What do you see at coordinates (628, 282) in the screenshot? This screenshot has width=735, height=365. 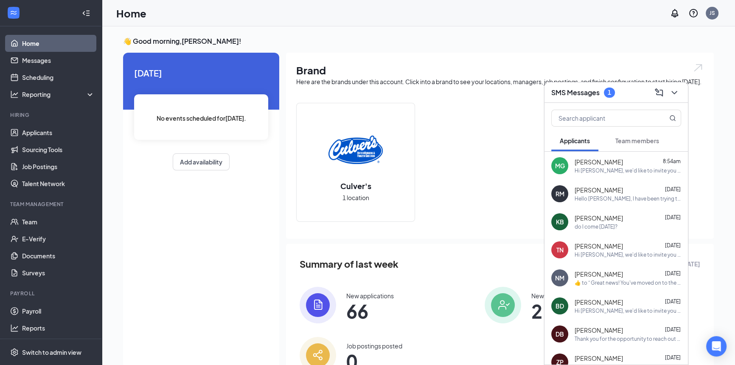 I see `div: ​👍​ to “ Great news! You've moved on to the next stage of the application. We have a few addition...` at bounding box center [628, 282].